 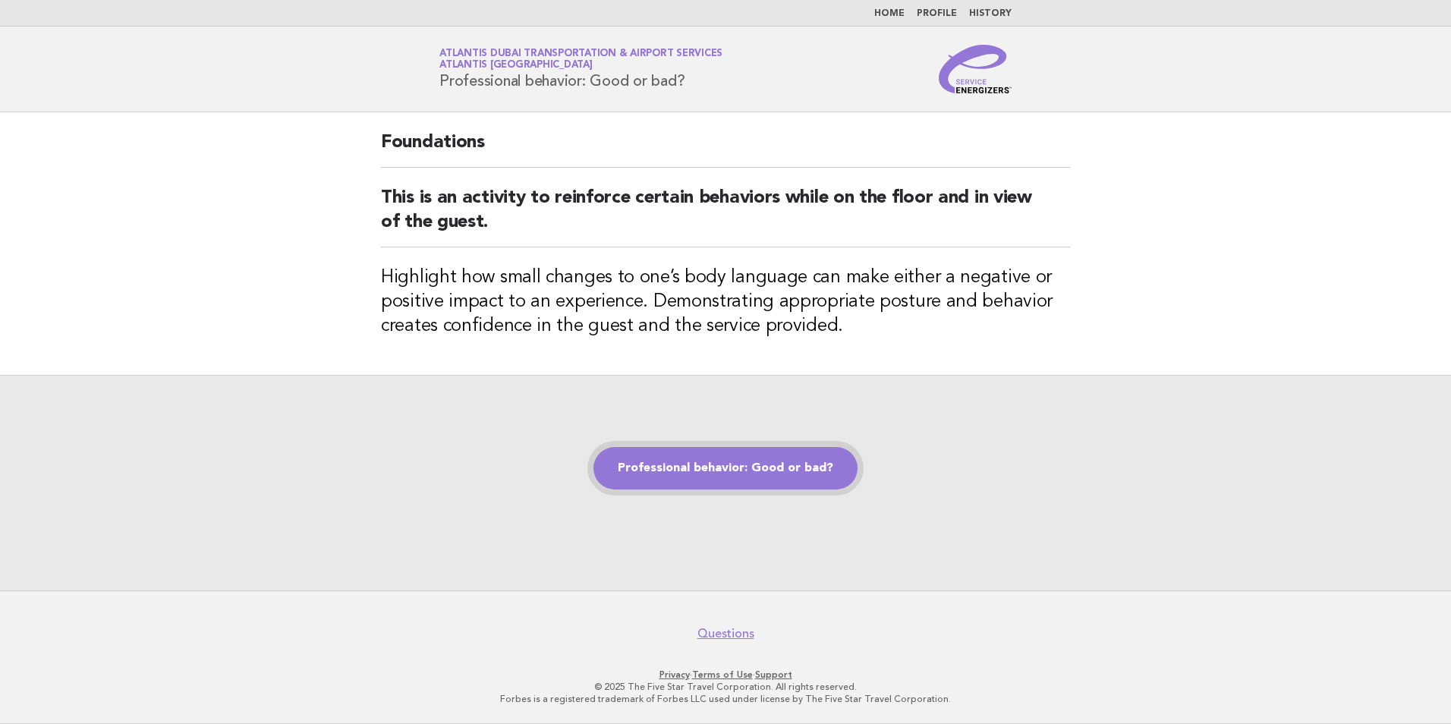 I want to click on a: Questions, so click(x=725, y=634).